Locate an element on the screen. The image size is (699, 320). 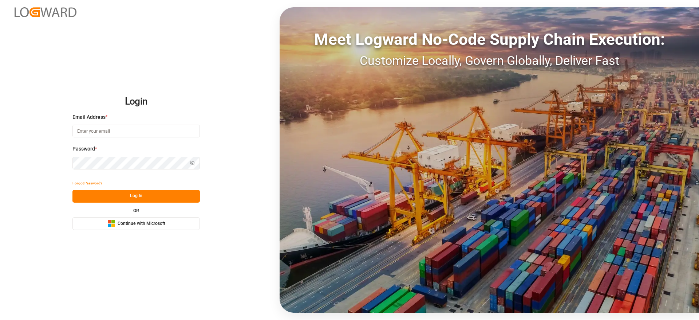
button: Forgot Password? is located at coordinates (87, 183).